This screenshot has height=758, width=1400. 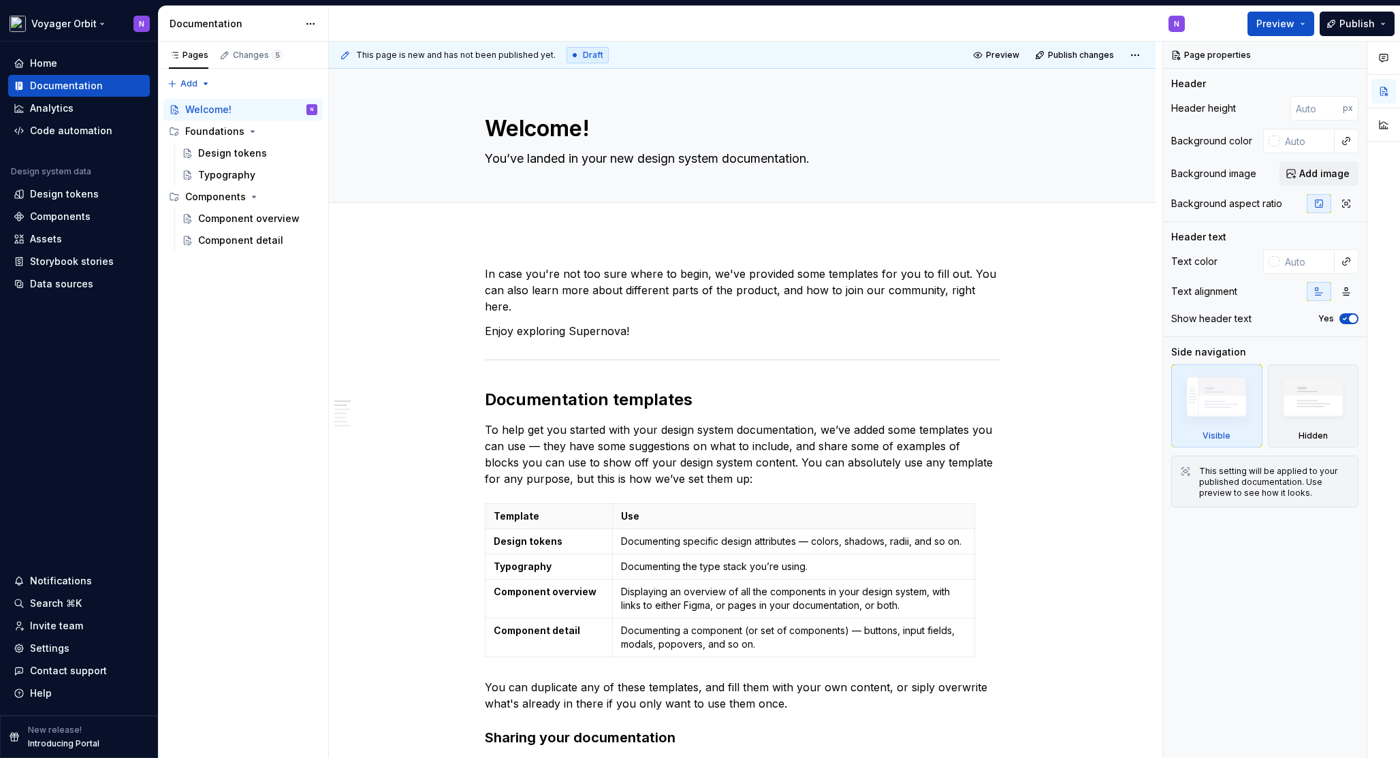 I want to click on button: Notifications, so click(x=79, y=581).